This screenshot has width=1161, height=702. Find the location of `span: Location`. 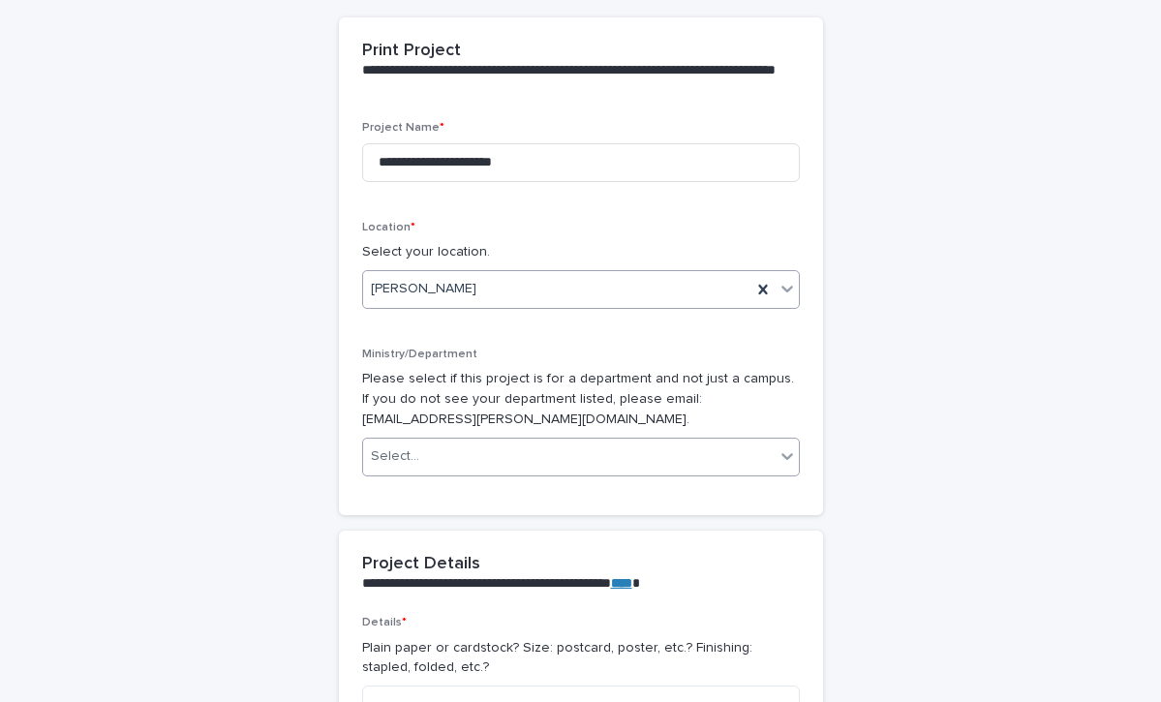

span: Location is located at coordinates (388, 228).